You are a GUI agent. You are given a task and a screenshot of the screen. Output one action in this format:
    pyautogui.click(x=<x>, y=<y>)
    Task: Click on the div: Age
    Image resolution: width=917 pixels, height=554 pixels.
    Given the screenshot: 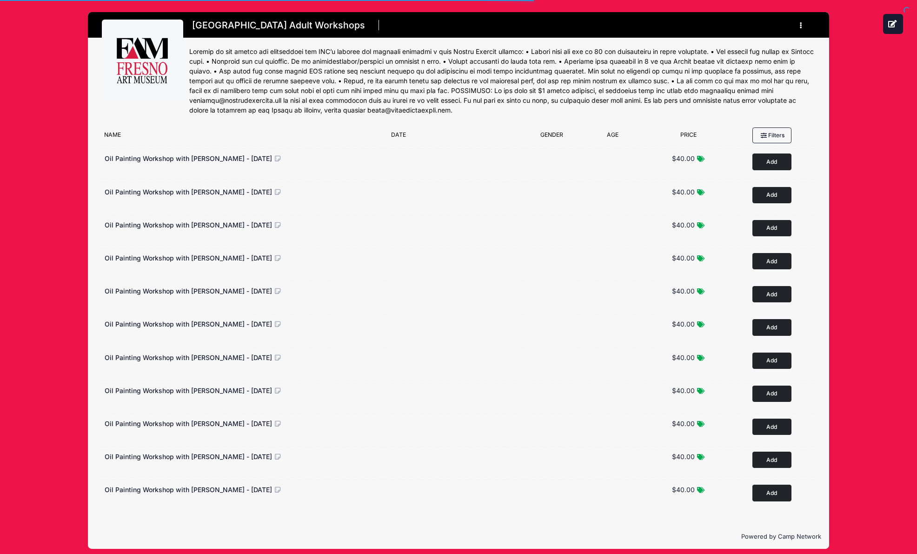 What is the action you would take?
    pyautogui.click(x=613, y=137)
    